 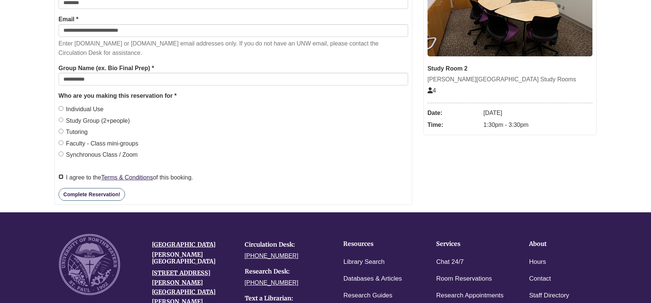 I want to click on a: Staff Directory, so click(x=549, y=296).